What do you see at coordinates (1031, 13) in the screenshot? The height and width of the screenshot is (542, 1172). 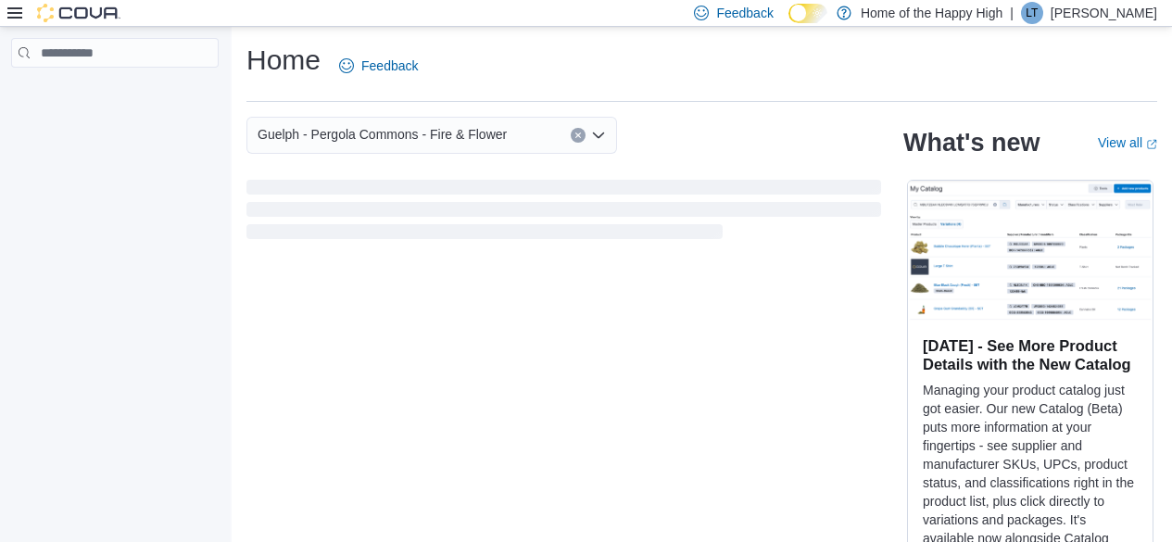 I see `span: LT` at bounding box center [1031, 13].